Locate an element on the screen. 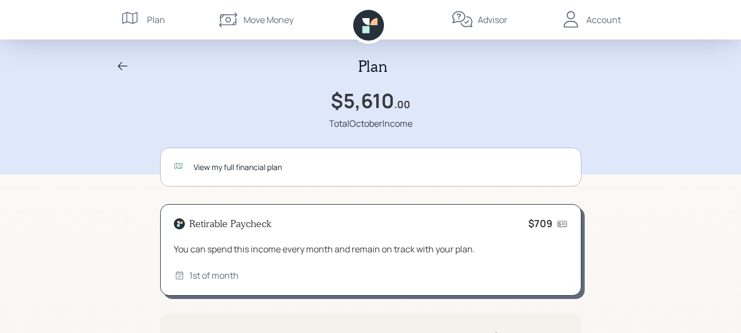 The width and height of the screenshot is (741, 333). div: Total October Income is located at coordinates (371, 123).